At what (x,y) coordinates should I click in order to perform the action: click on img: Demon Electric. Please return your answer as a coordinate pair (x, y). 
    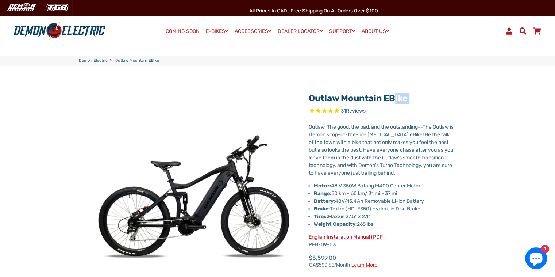
    Looking at the image, I should click on (21, 7).